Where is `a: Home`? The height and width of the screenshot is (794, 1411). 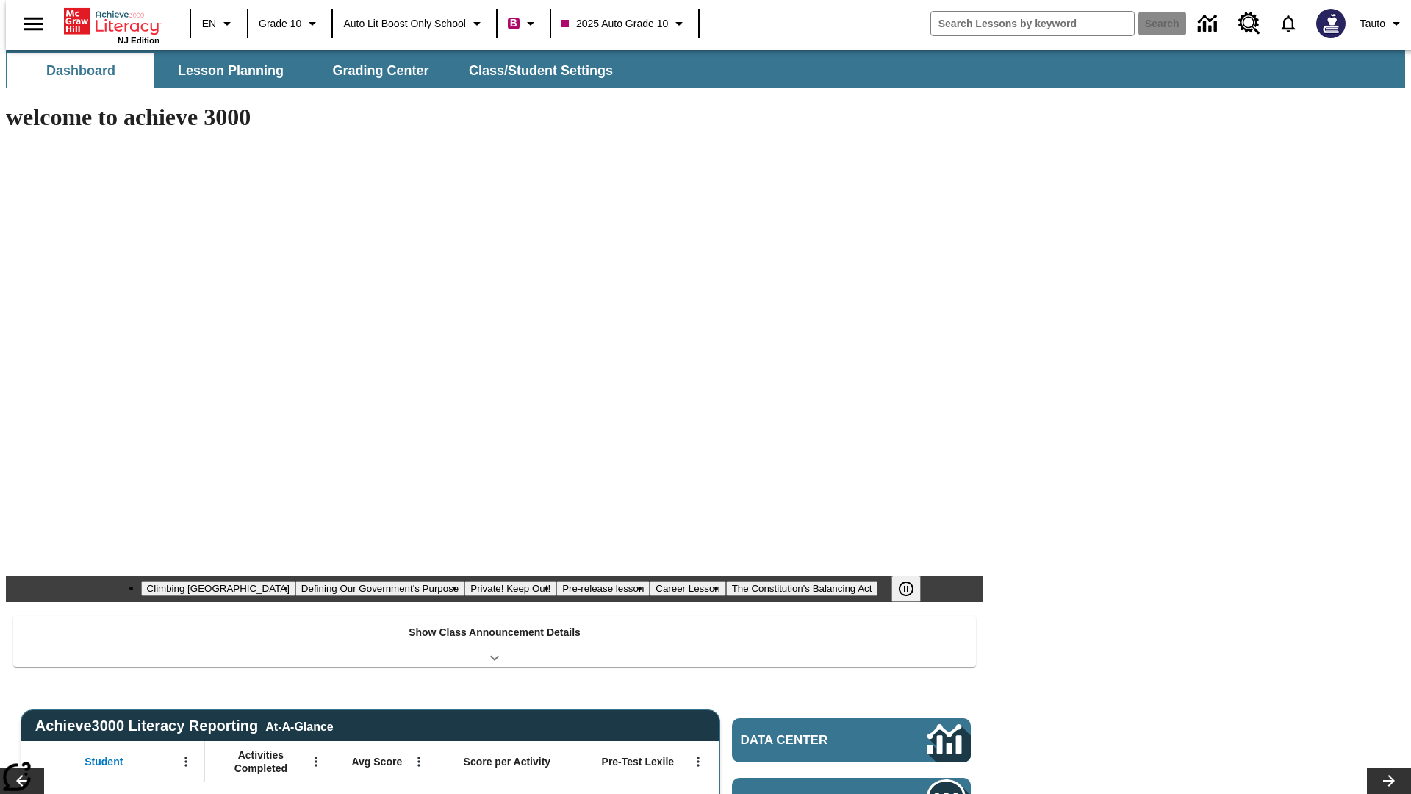 a: Home is located at coordinates (112, 21).